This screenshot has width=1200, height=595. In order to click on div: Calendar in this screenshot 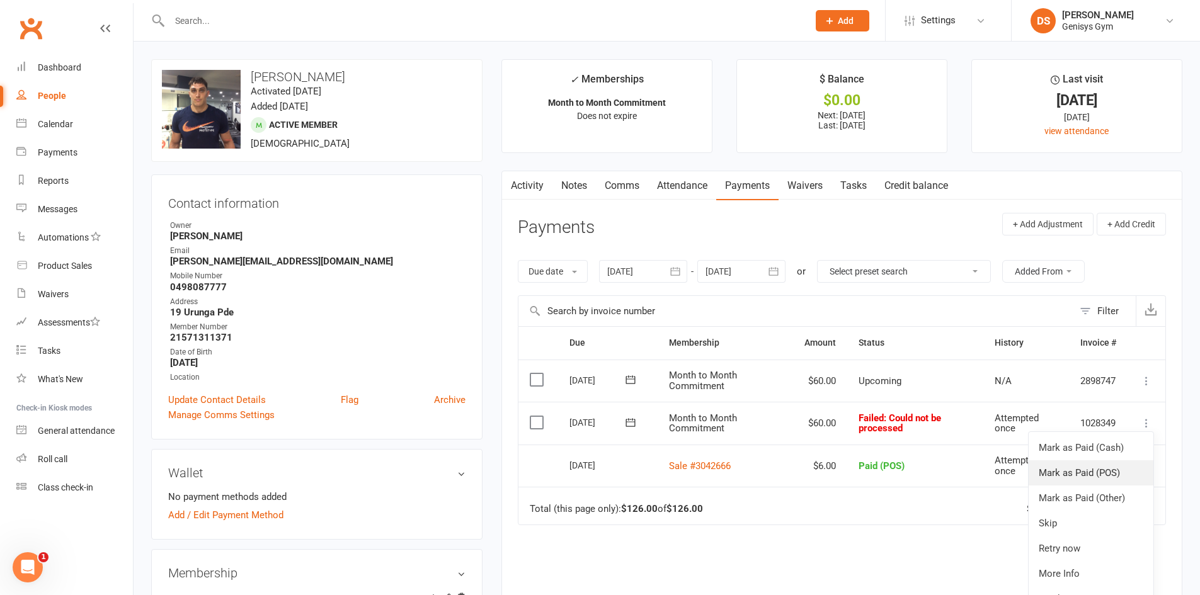, I will do `click(55, 124)`.